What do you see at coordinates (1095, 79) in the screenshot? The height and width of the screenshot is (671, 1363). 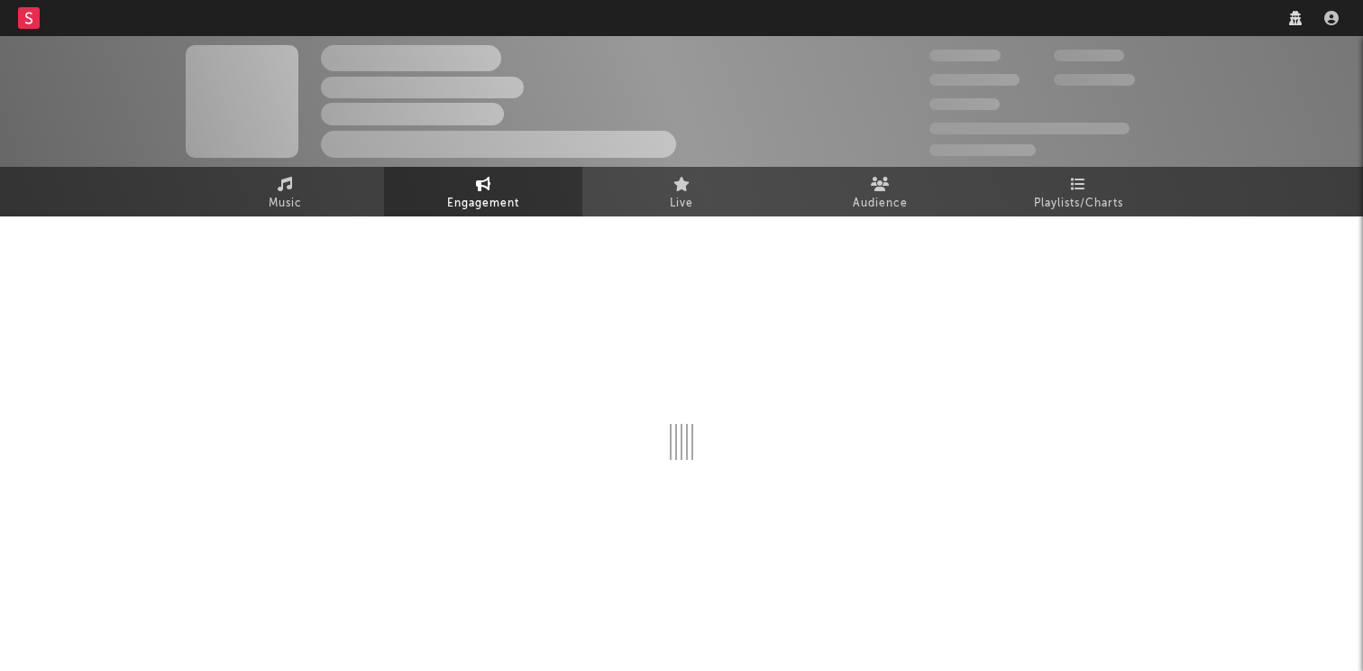 I see `span: 1 000 000` at bounding box center [1095, 79].